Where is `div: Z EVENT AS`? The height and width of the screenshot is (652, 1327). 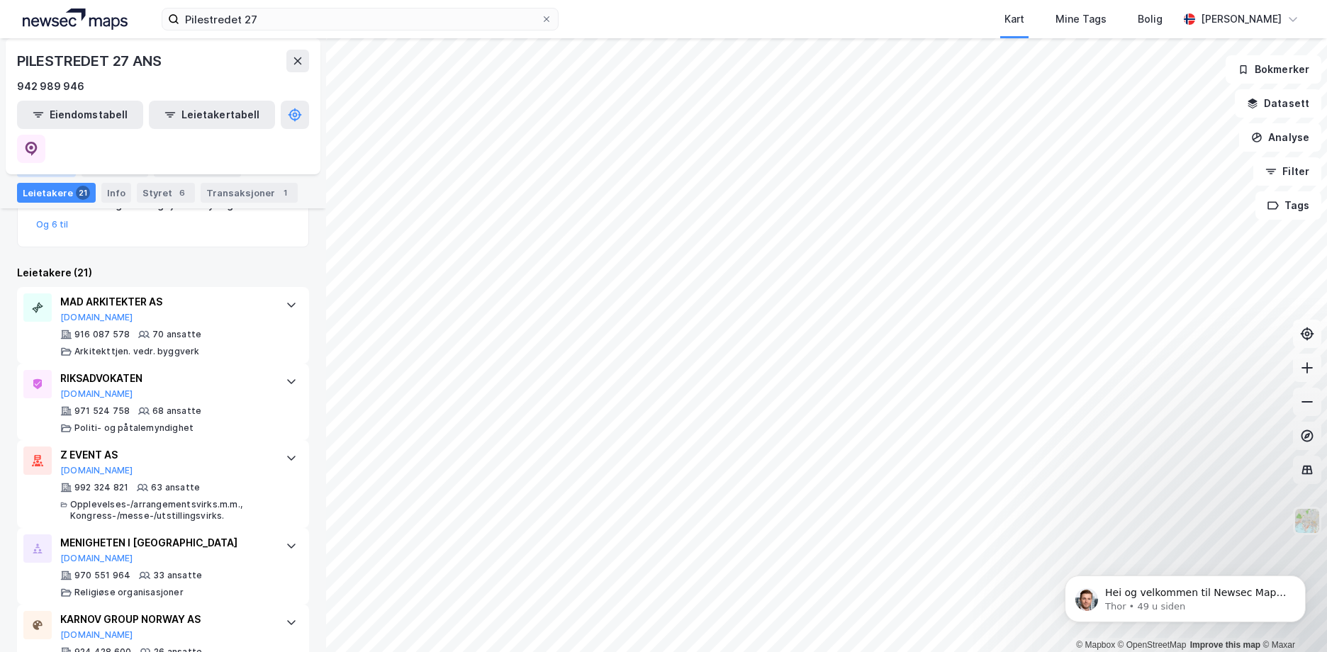
div: Z EVENT AS is located at coordinates (166, 455).